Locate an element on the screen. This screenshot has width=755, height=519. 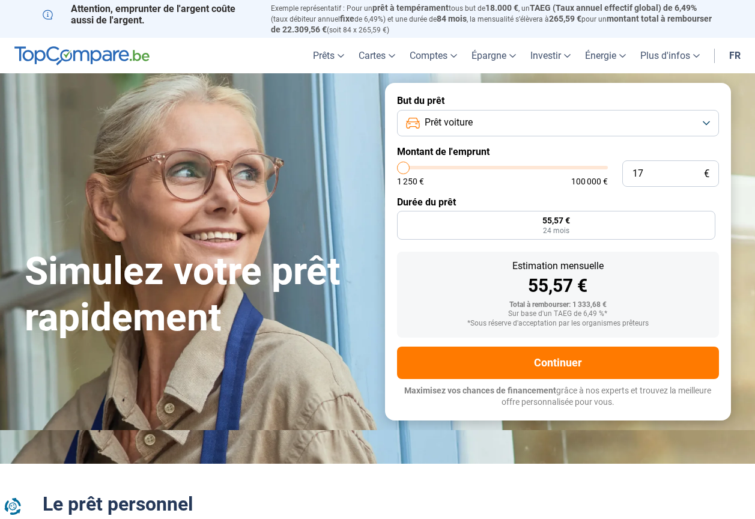
label: Montant de l'emprunt is located at coordinates (558, 151).